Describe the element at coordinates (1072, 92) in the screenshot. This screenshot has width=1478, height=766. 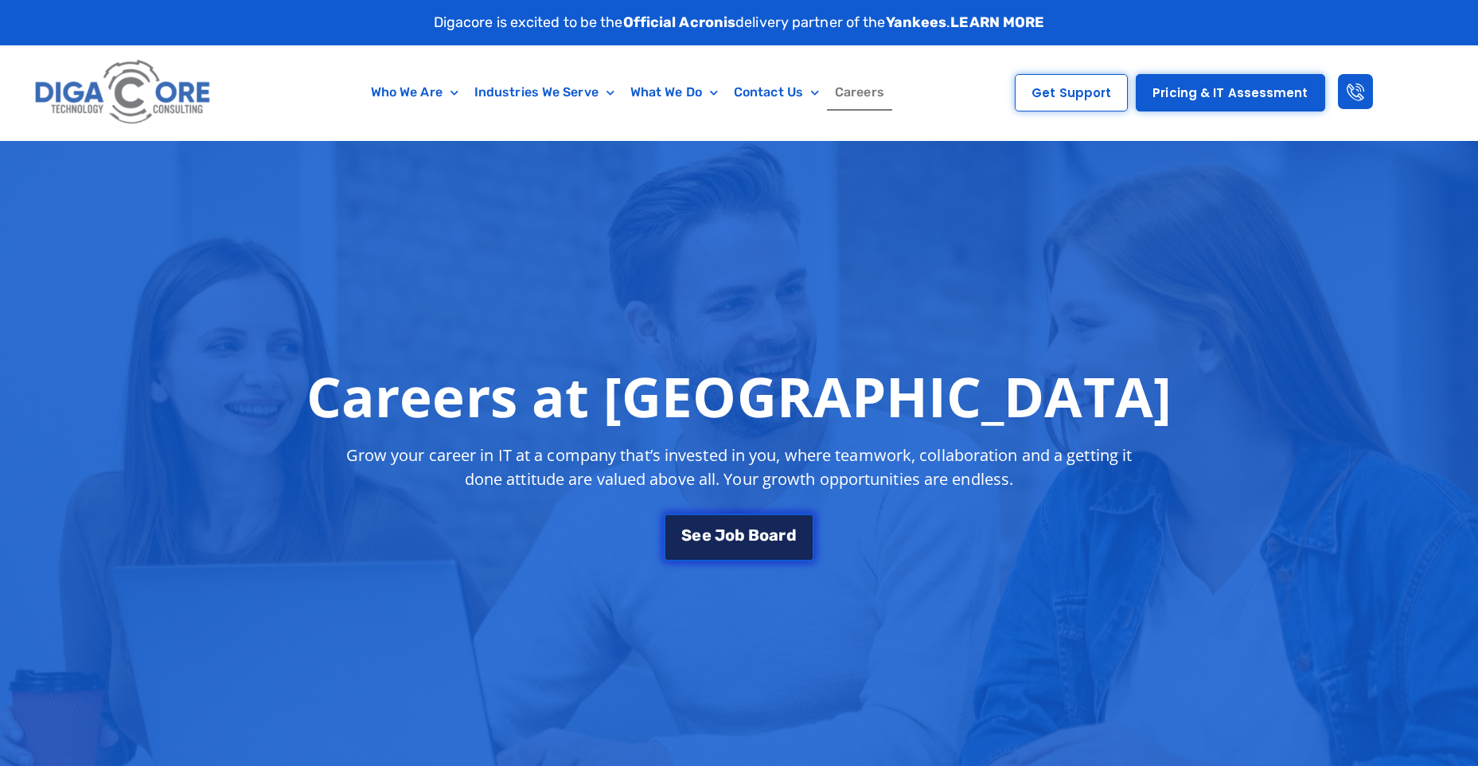
I see `a: Get Support` at that location.